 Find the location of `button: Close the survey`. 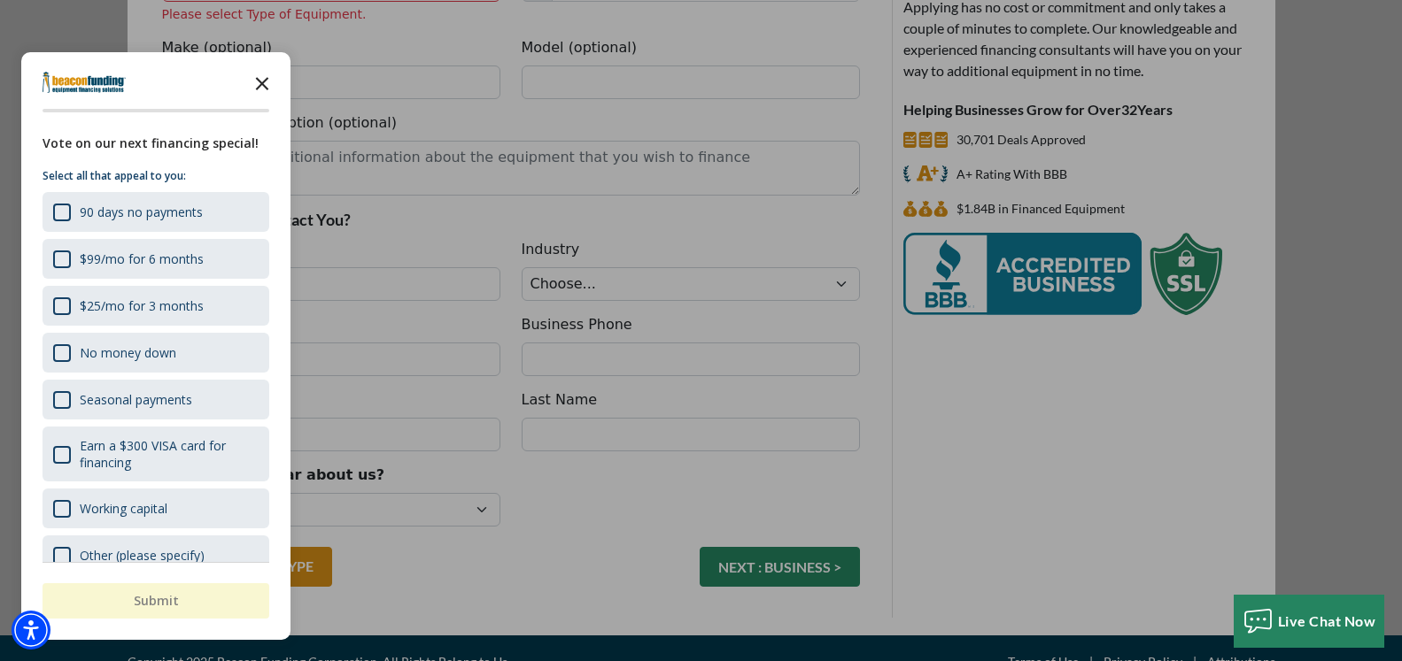

button: Close the survey is located at coordinates (262, 82).